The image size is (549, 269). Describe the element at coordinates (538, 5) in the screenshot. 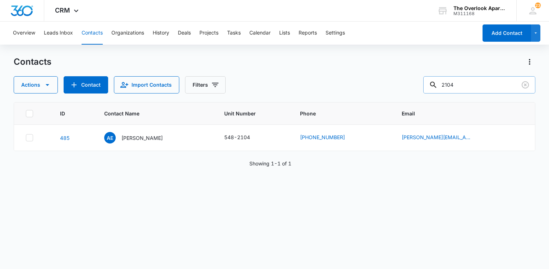

I see `div: notifications count` at that location.